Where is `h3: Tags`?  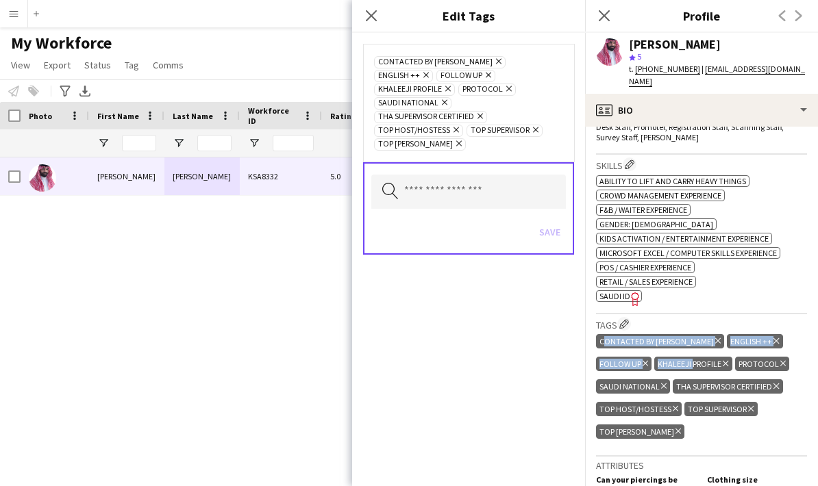 h3: Tags is located at coordinates (701, 324).